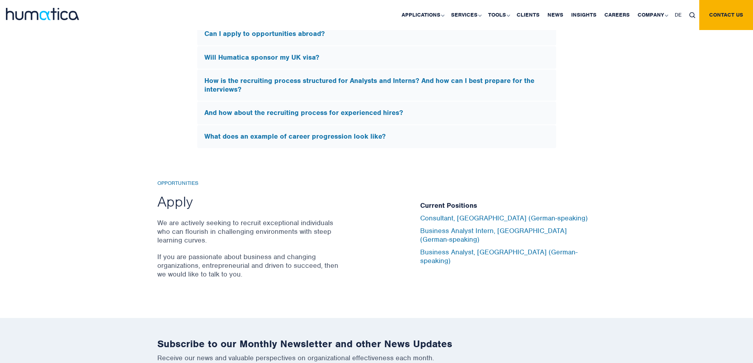 The width and height of the screenshot is (753, 363). What do you see at coordinates (377, 137) in the screenshot?
I see `h5: What does an example of career progression look like?` at bounding box center [377, 137].